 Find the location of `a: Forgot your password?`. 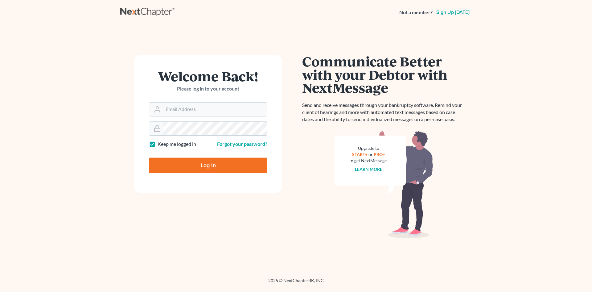

a: Forgot your password? is located at coordinates (242, 143).